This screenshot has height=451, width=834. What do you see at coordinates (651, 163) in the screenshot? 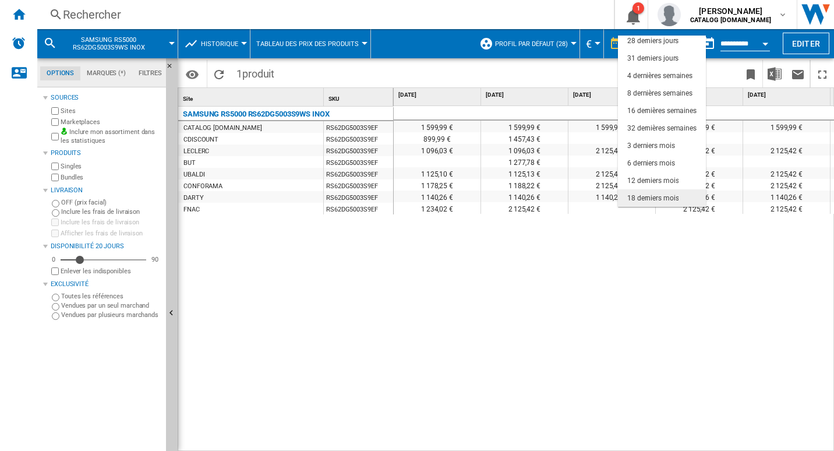
I see `div: 6 derniers mois` at bounding box center [651, 163].